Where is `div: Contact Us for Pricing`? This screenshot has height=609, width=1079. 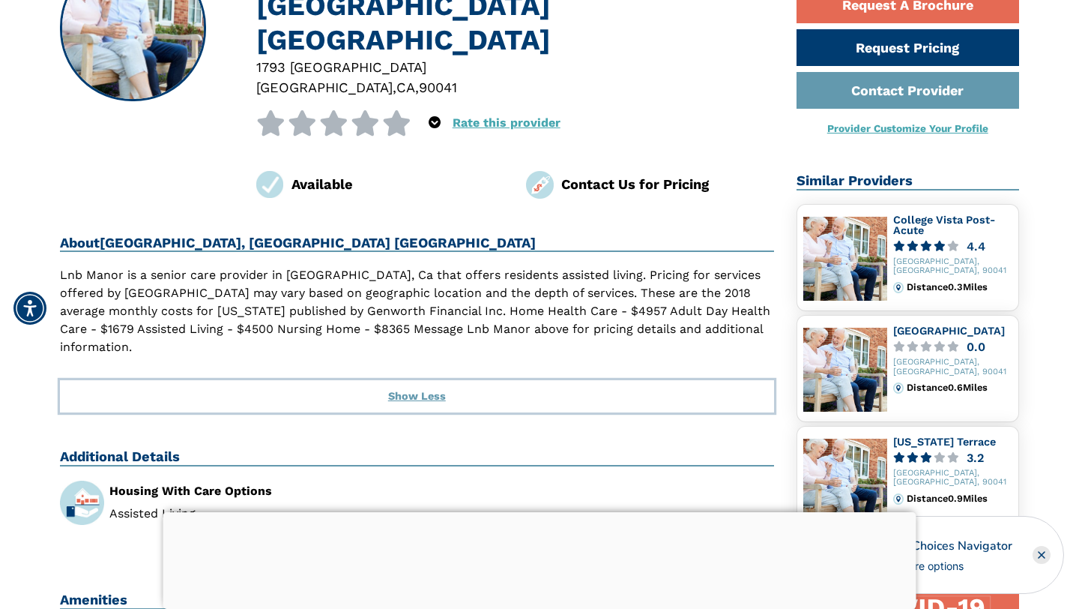
div: Contact Us for Pricing is located at coordinates (668, 184).